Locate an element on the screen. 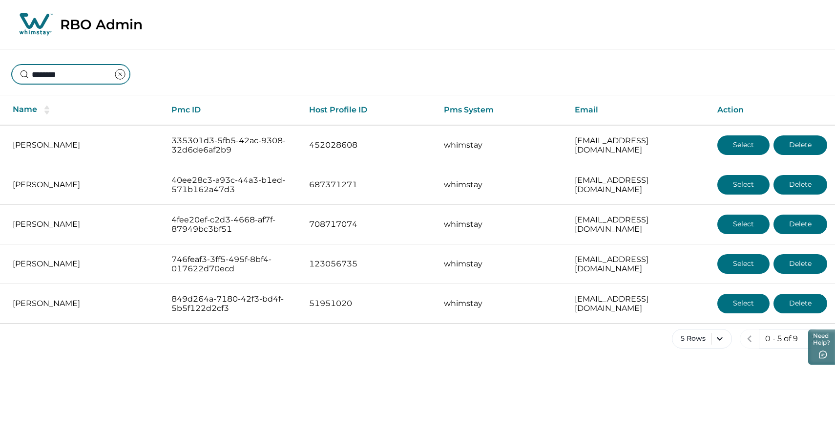 The width and height of the screenshot is (835, 438). th: Pmc ID is located at coordinates (233, 110).